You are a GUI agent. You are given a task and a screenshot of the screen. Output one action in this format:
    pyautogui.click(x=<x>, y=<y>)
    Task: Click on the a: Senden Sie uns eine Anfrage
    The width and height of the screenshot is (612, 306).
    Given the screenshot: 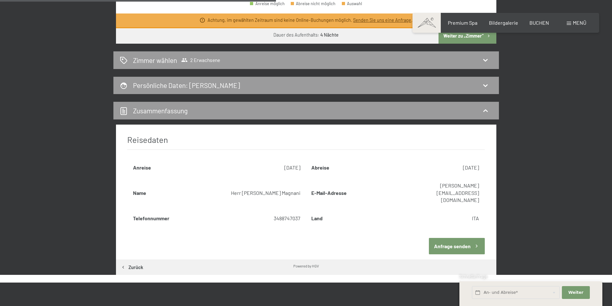 What is the action you would take?
    pyautogui.click(x=382, y=20)
    